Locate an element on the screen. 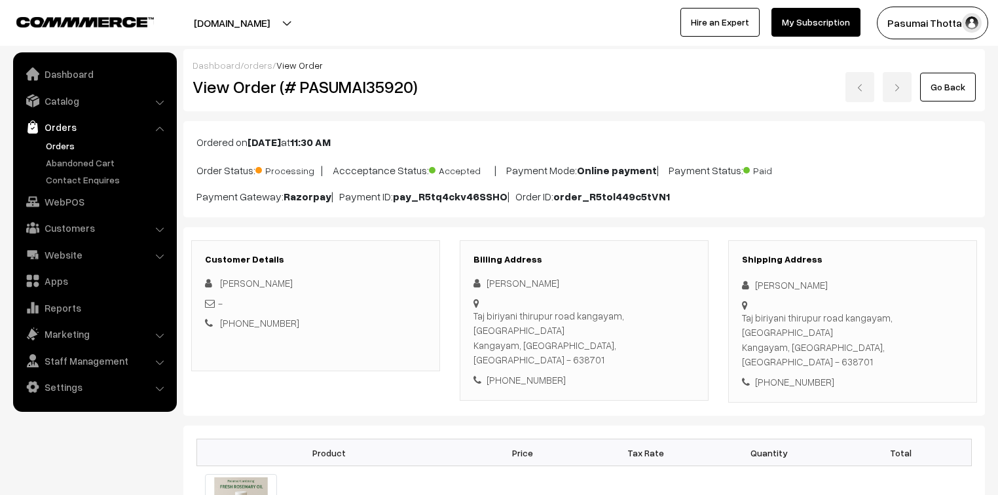 This screenshot has height=495, width=998. a: COMMMERCE is located at coordinates (73, 21).